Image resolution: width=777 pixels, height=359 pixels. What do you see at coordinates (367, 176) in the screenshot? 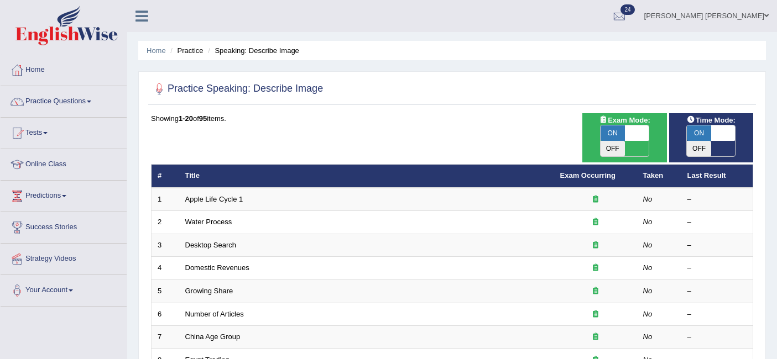
I see `th: Title` at bounding box center [367, 176].